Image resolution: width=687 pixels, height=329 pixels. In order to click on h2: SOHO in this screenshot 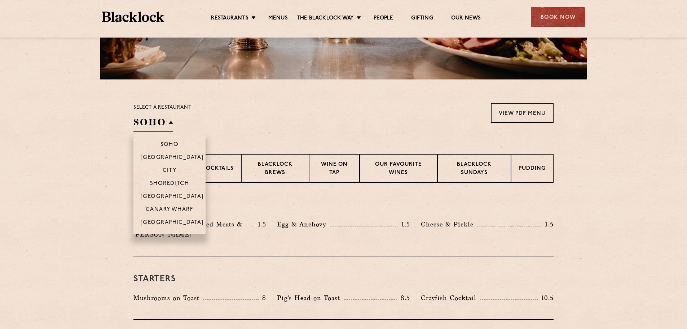, I will do `click(153, 124)`.